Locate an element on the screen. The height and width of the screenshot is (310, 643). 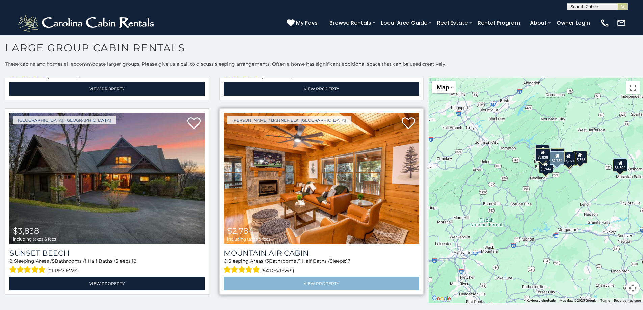
span: 5 is located at coordinates (53, 261).